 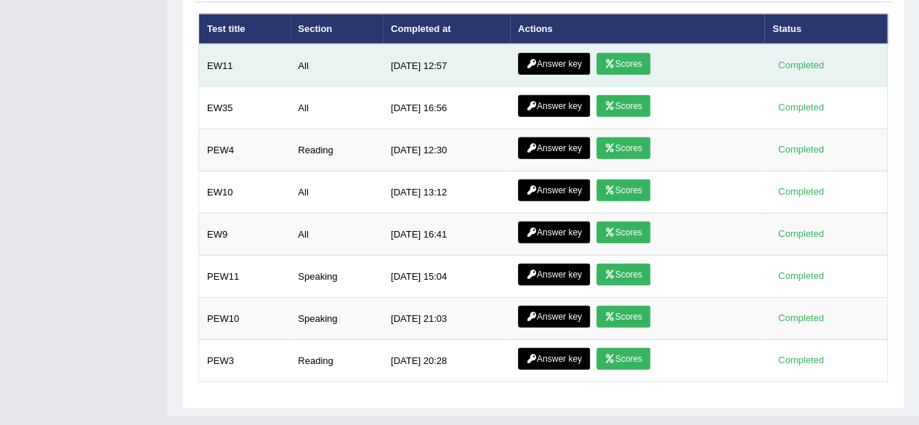 I want to click on th: Actions, so click(x=637, y=29).